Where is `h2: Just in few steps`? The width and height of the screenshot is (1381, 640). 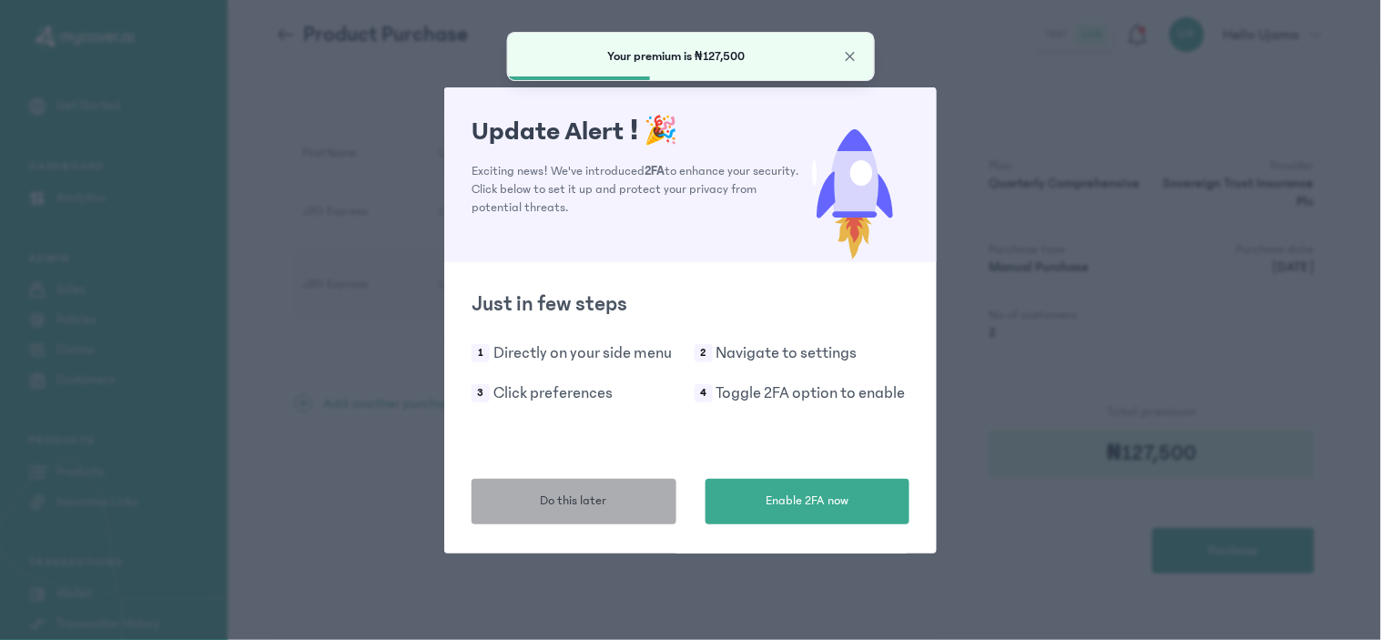
h2: Just in few steps is located at coordinates (690, 304).